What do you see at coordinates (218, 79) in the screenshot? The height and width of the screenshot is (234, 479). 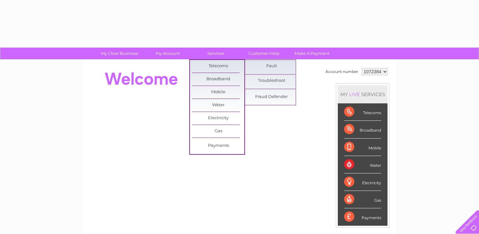 I see `a: Broadband` at bounding box center [218, 79].